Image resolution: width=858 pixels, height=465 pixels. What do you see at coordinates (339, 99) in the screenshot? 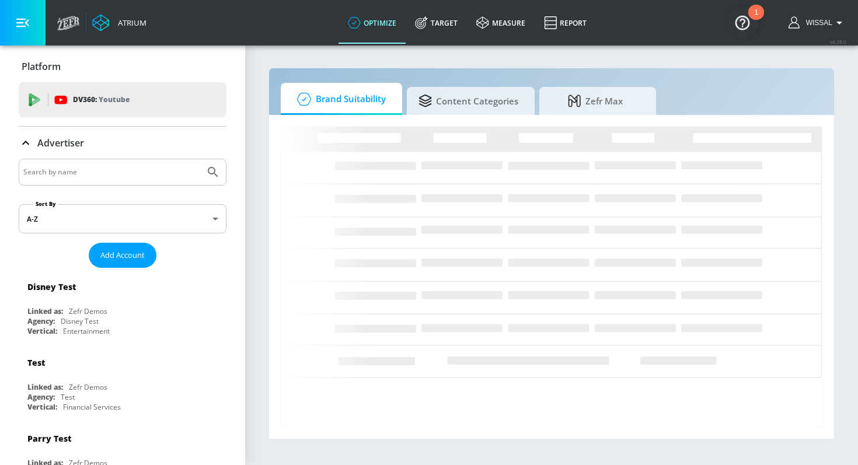
I see `span: Brand Suitability` at bounding box center [339, 99].